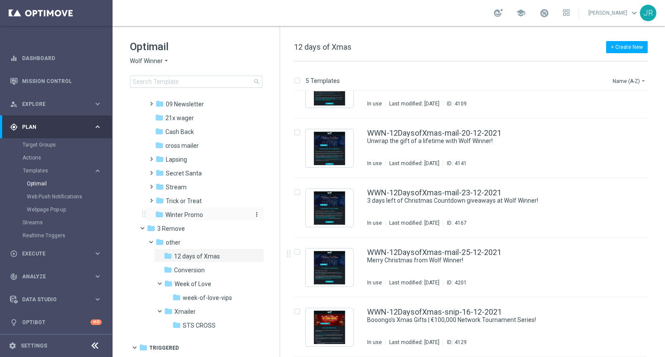 The width and height of the screenshot is (665, 357). I want to click on button: Name (A-Z)arrow_drop_down, so click(629, 81).